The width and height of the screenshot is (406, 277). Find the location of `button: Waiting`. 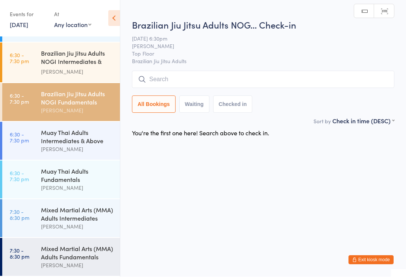

button: Waiting is located at coordinates (194, 105).